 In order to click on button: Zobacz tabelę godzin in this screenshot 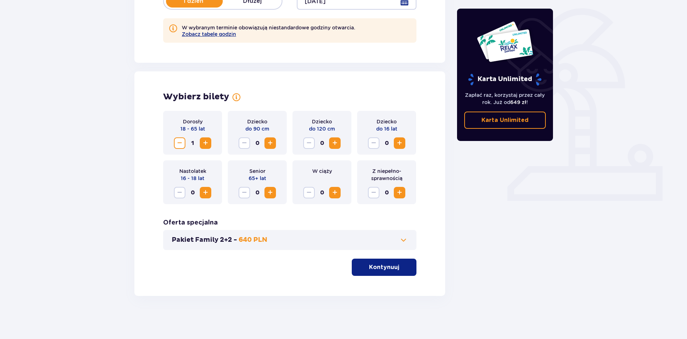, I will do `click(209, 34)`.